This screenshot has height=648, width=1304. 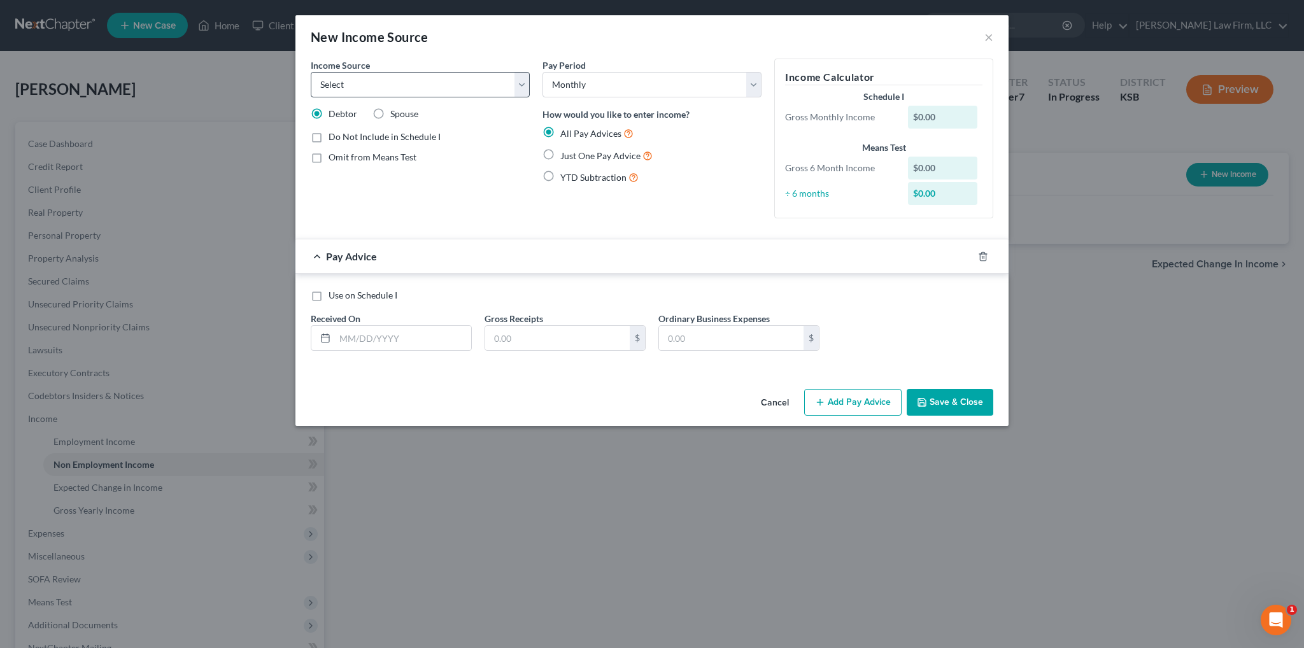 I want to click on div: New Income Source, so click(x=369, y=37).